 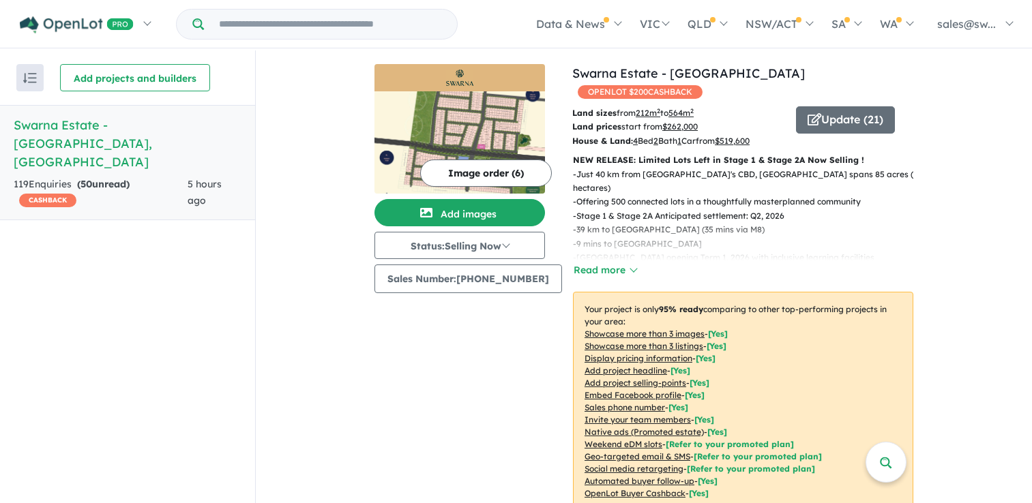 What do you see at coordinates (594, 113) in the screenshot?
I see `b: Land sizes` at bounding box center [594, 113].